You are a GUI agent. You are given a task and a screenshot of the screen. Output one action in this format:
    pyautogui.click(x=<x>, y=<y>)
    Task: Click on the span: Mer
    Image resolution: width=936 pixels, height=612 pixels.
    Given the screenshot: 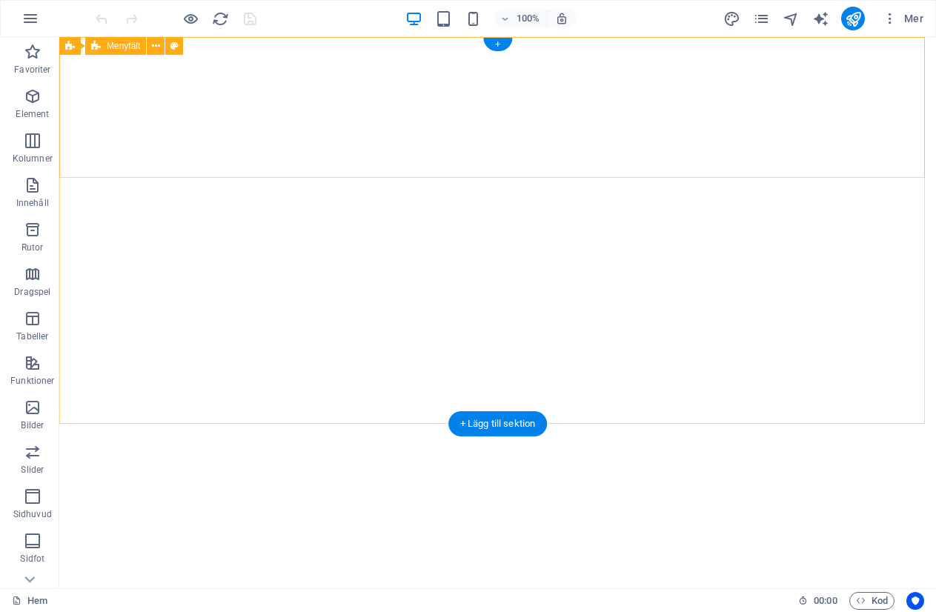 What is the action you would take?
    pyautogui.click(x=903, y=19)
    